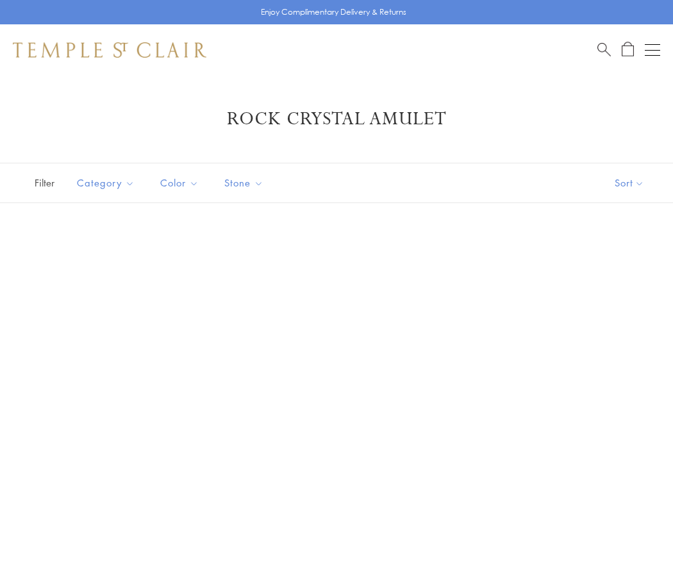 Image resolution: width=673 pixels, height=569 pixels. I want to click on button: Open navigation, so click(652, 50).